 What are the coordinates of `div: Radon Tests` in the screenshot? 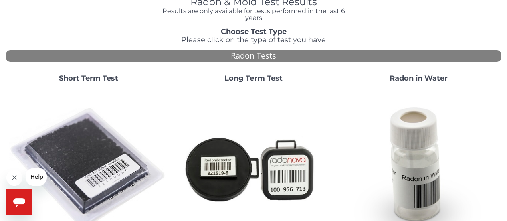 It's located at (253, 56).